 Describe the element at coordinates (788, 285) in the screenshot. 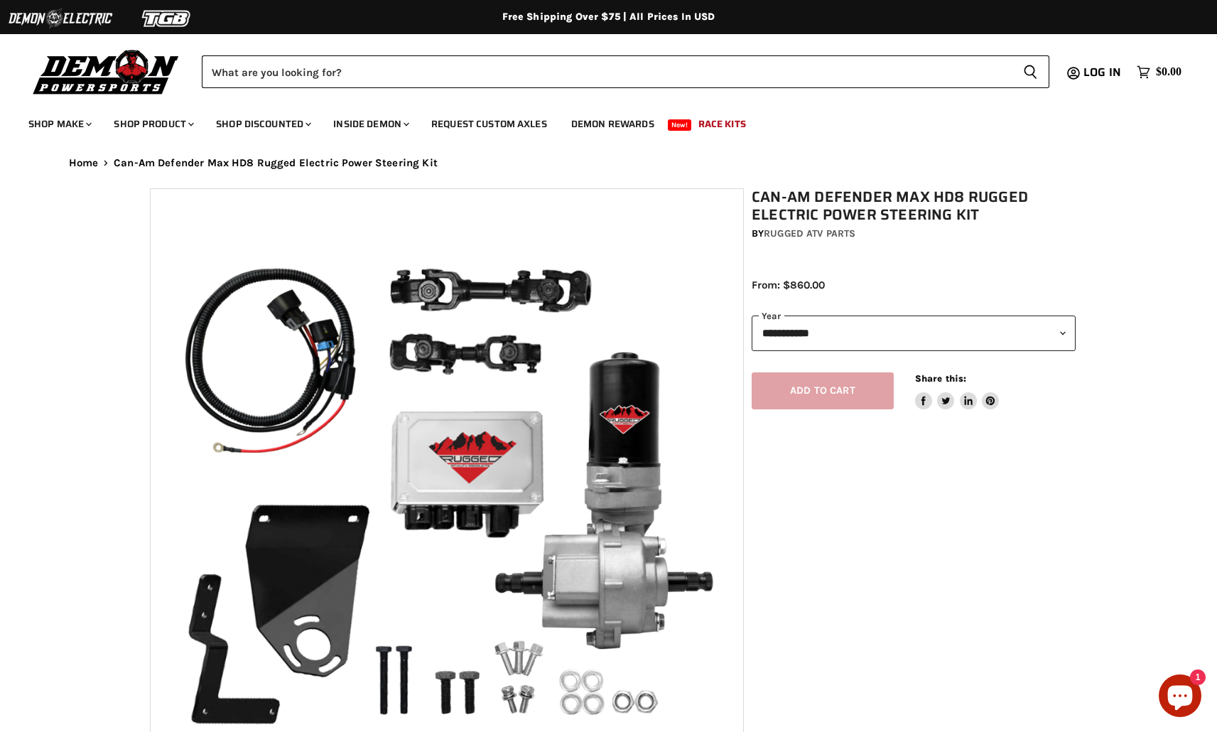

I see `span: From: $860.00` at that location.